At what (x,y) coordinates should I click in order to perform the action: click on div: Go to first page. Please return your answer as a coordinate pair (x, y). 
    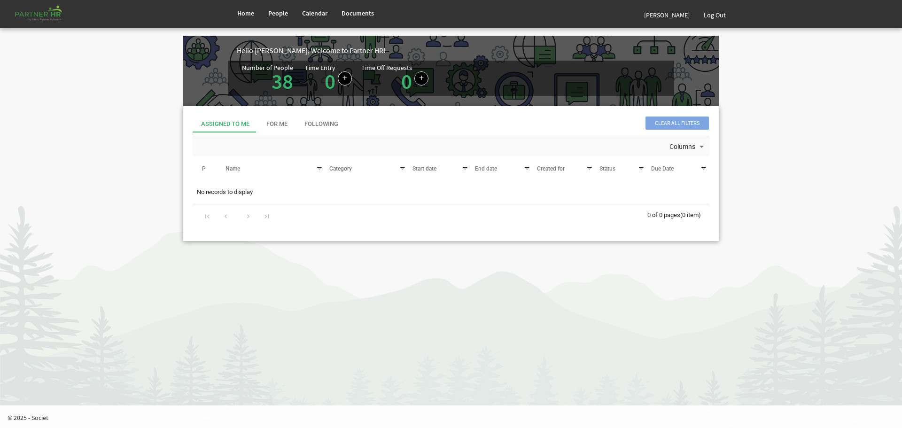
    Looking at the image, I should click on (207, 216).